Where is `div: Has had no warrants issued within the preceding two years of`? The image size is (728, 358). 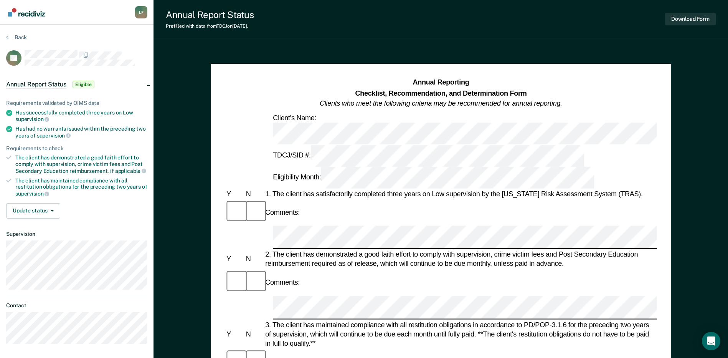
div: Has had no warrants issued within the preceding two years of is located at coordinates (81, 132).